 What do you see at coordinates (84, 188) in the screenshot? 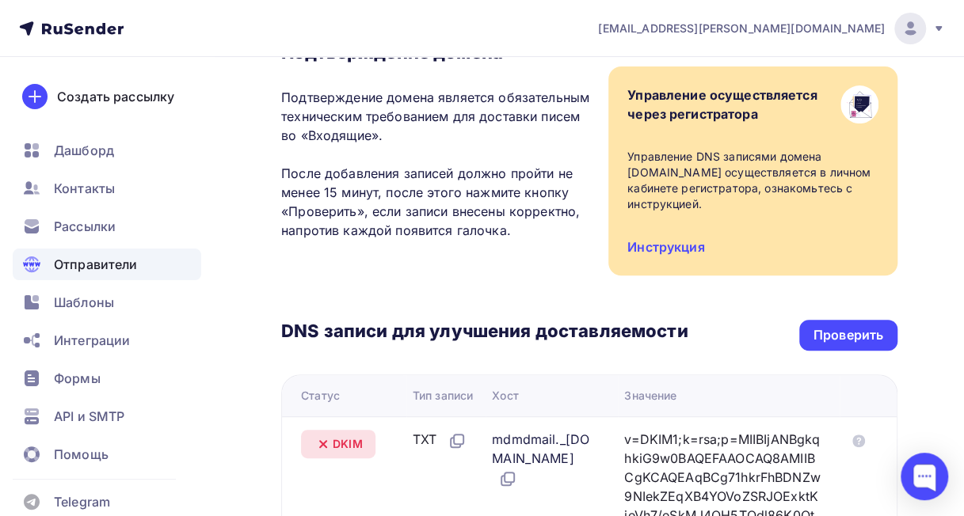
I see `span: Контакты` at bounding box center [84, 188].